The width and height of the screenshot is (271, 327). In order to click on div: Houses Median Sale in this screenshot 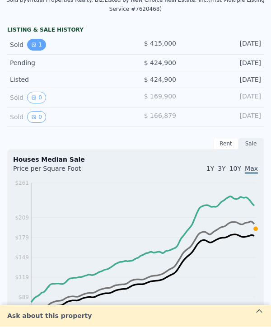, I will do `click(136, 160)`.